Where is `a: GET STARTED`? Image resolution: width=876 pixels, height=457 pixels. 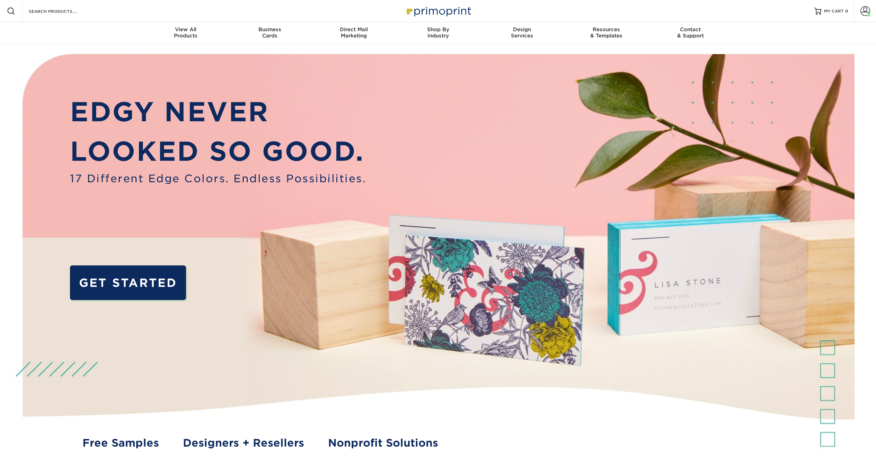
a: GET STARTED is located at coordinates (128, 283).